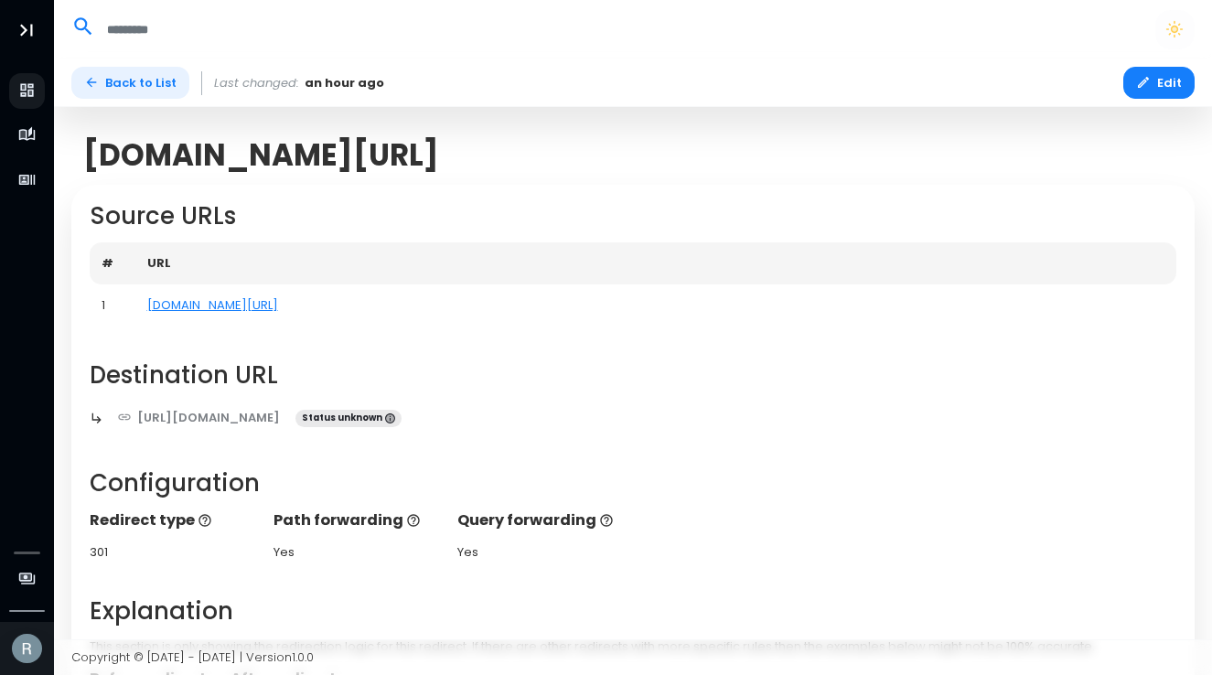 This screenshot has width=1212, height=675. What do you see at coordinates (357, 521) in the screenshot?
I see `p: Path forwarding` at bounding box center [357, 521].